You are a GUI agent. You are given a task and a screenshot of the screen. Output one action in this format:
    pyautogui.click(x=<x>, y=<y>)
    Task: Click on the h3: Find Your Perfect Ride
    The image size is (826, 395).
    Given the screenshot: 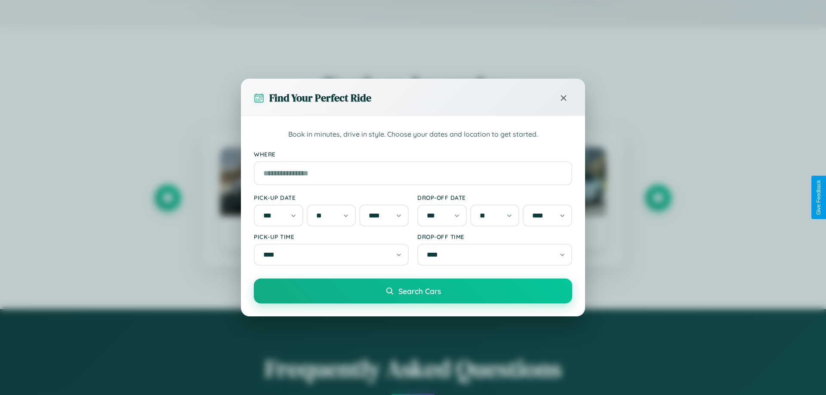 What is the action you would take?
    pyautogui.click(x=320, y=98)
    